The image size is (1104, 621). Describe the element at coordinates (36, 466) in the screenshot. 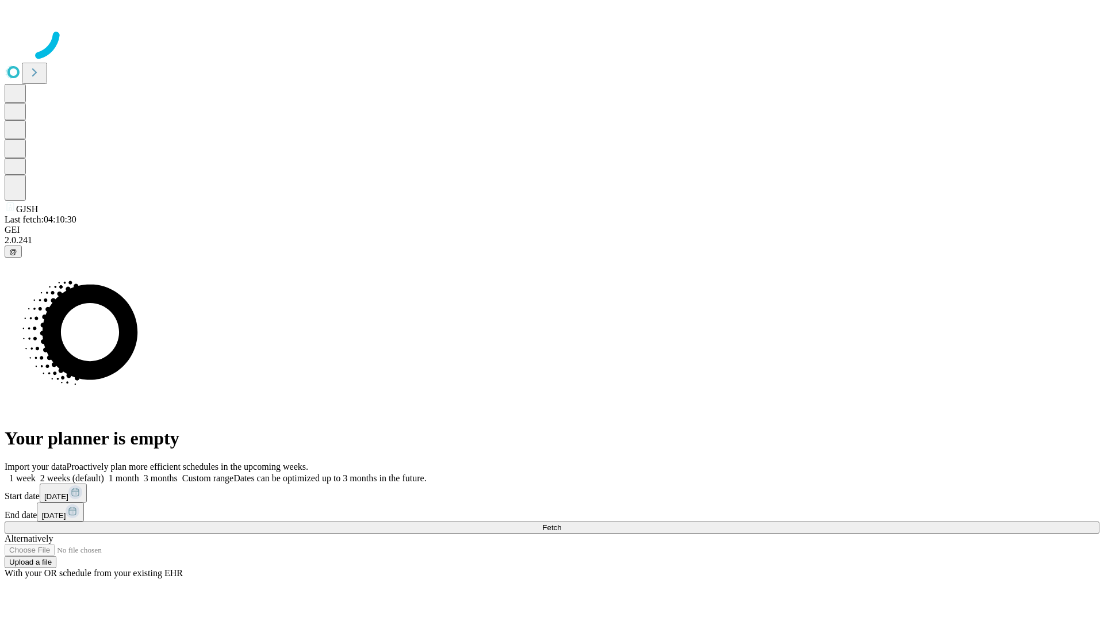

I see `span: Import your data` at that location.